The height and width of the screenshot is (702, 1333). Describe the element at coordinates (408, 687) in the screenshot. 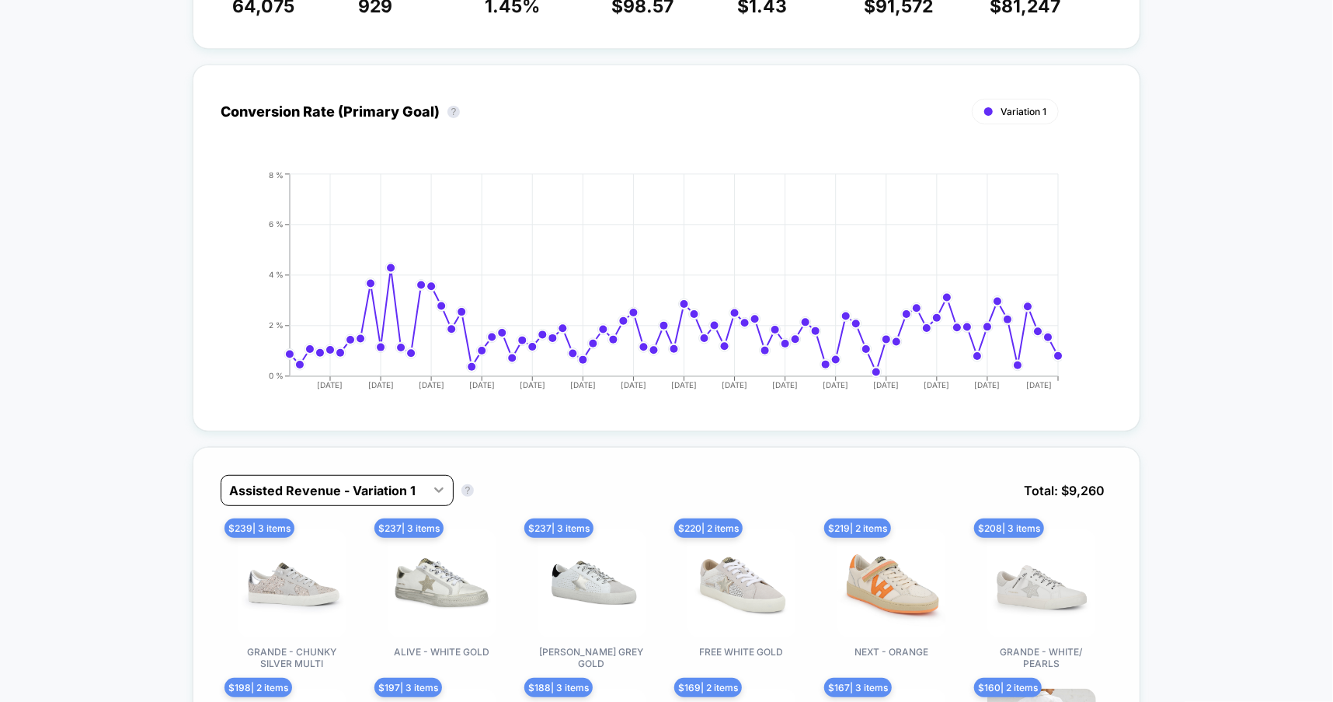

I see `span: $ 197 | 3 items` at that location.